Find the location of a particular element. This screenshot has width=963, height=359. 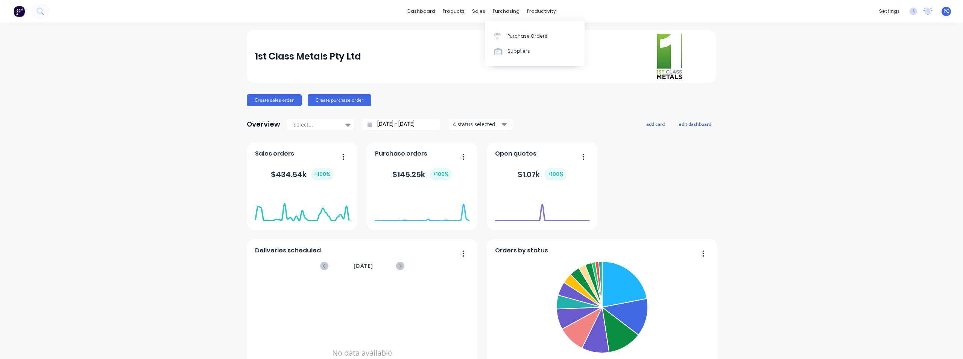

div: sales is located at coordinates (479, 11).